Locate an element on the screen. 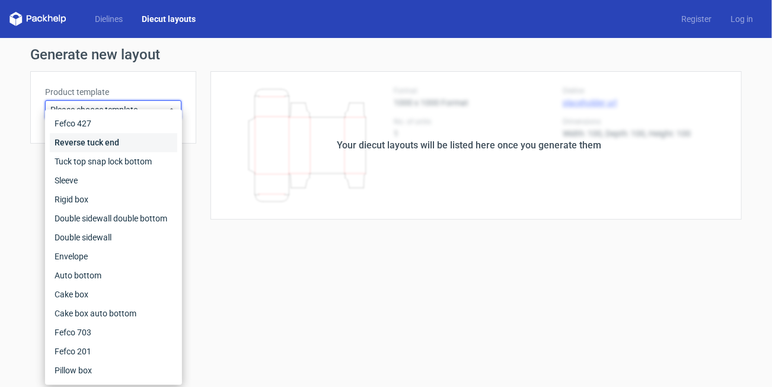  div: Tuck top snap lock bottom is located at coordinates (113, 161).